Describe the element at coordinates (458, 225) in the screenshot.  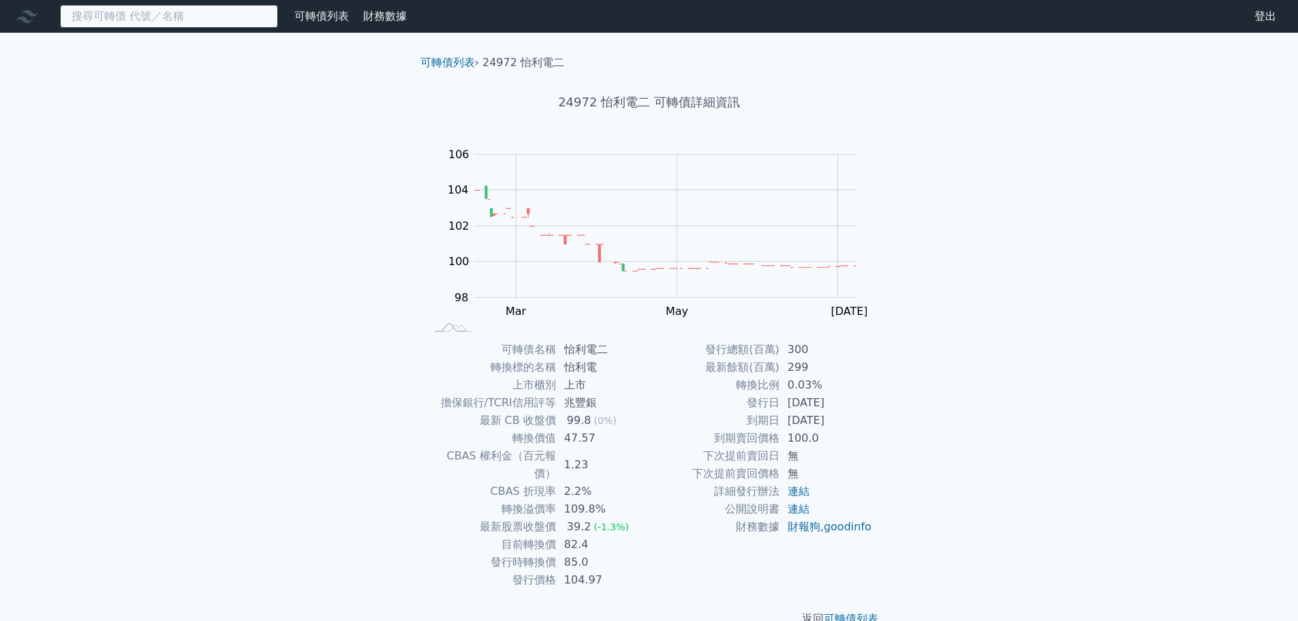
I see `tspan: 102` at that location.